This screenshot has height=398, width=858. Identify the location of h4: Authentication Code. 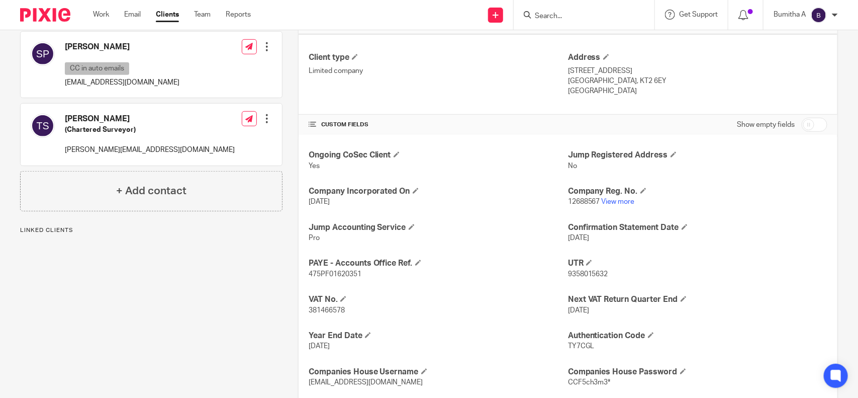
(698, 335).